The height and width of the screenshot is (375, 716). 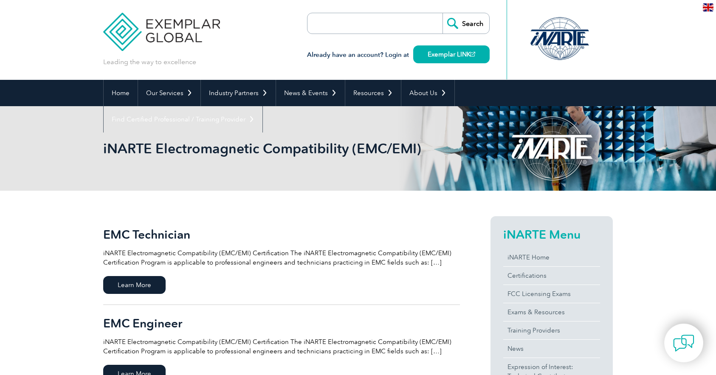 I want to click on a: FCC Licensing Exams, so click(x=552, y=294).